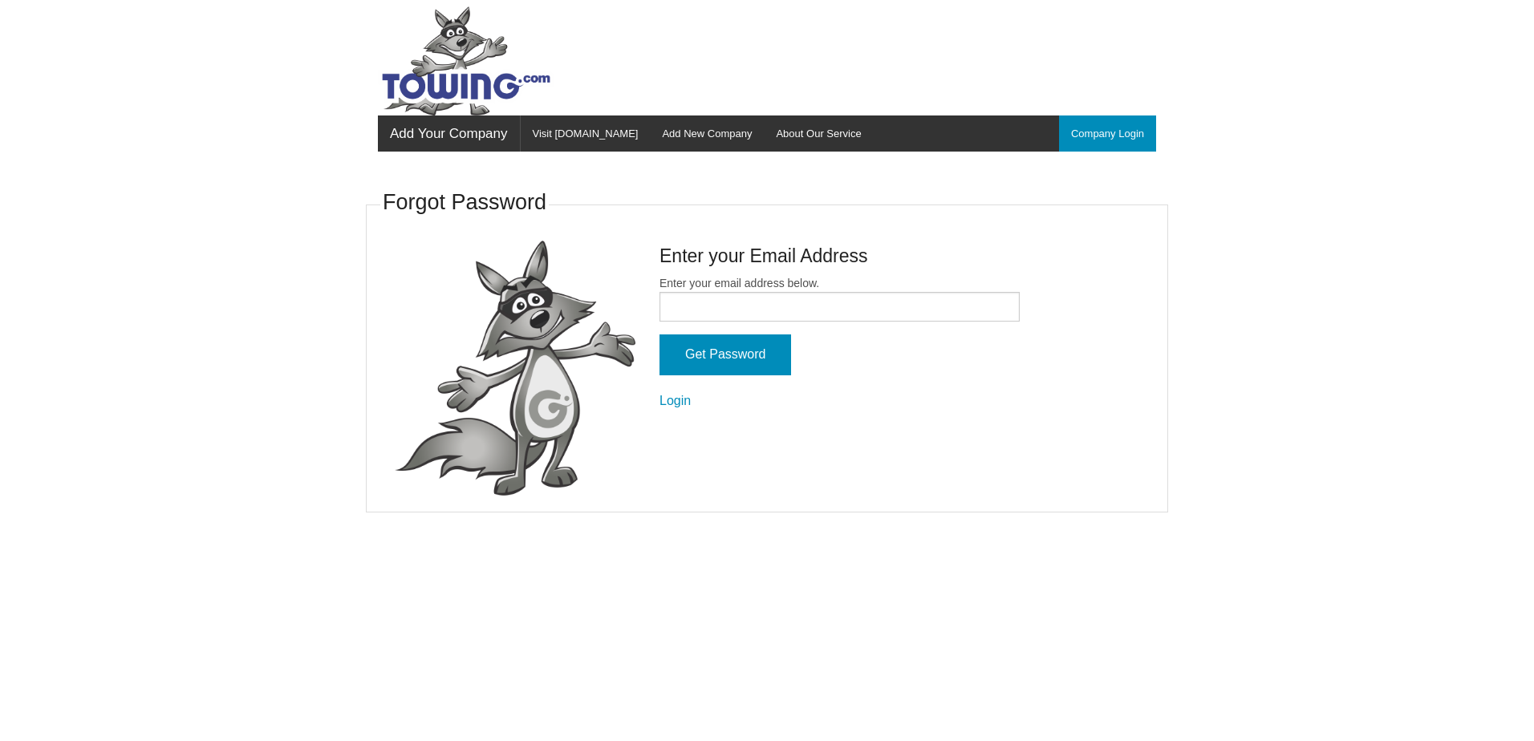 This screenshot has width=1534, height=741. What do you see at coordinates (1107, 133) in the screenshot?
I see `a: Company Login` at bounding box center [1107, 133].